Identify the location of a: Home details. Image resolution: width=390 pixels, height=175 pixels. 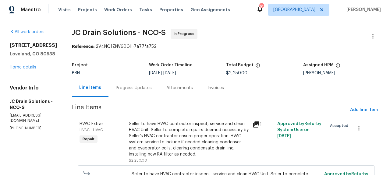
(23, 67).